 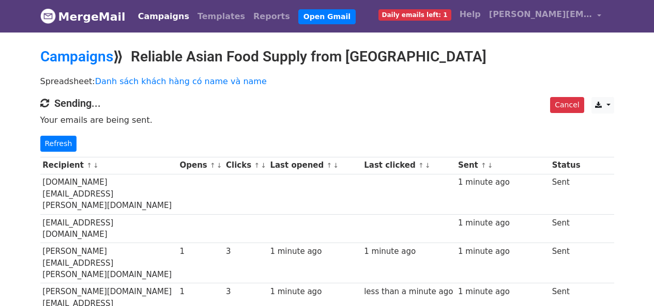 What do you see at coordinates (470, 14) in the screenshot?
I see `a: Help` at bounding box center [470, 14].